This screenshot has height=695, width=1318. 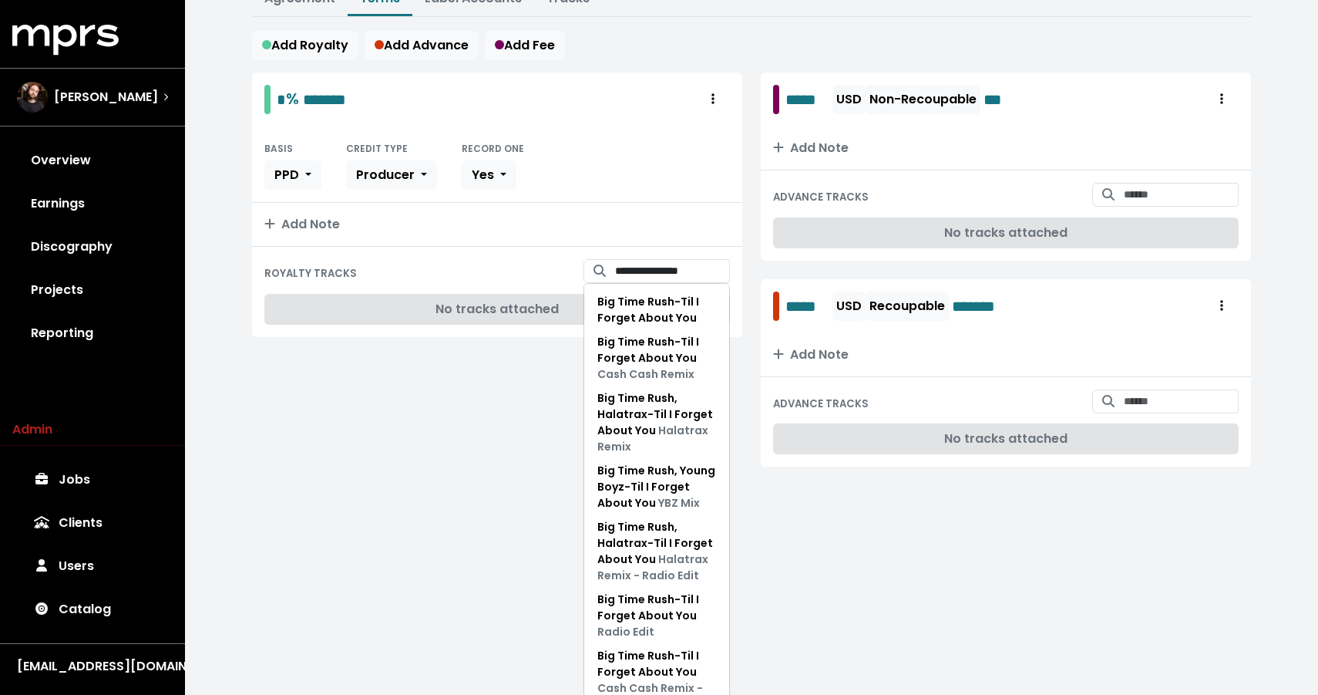 What do you see at coordinates (923, 99) in the screenshot?
I see `button: Non-Recoupable` at bounding box center [923, 99].